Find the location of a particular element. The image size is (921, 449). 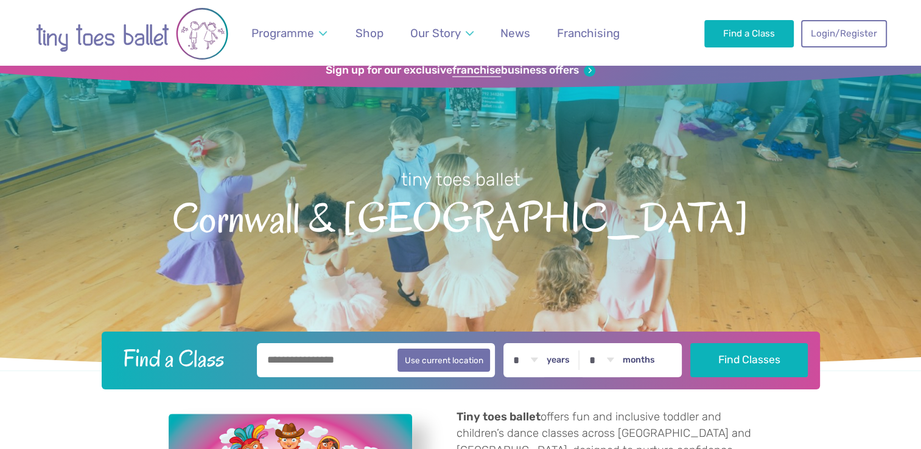

h2: Find a Class is located at coordinates (181, 359).